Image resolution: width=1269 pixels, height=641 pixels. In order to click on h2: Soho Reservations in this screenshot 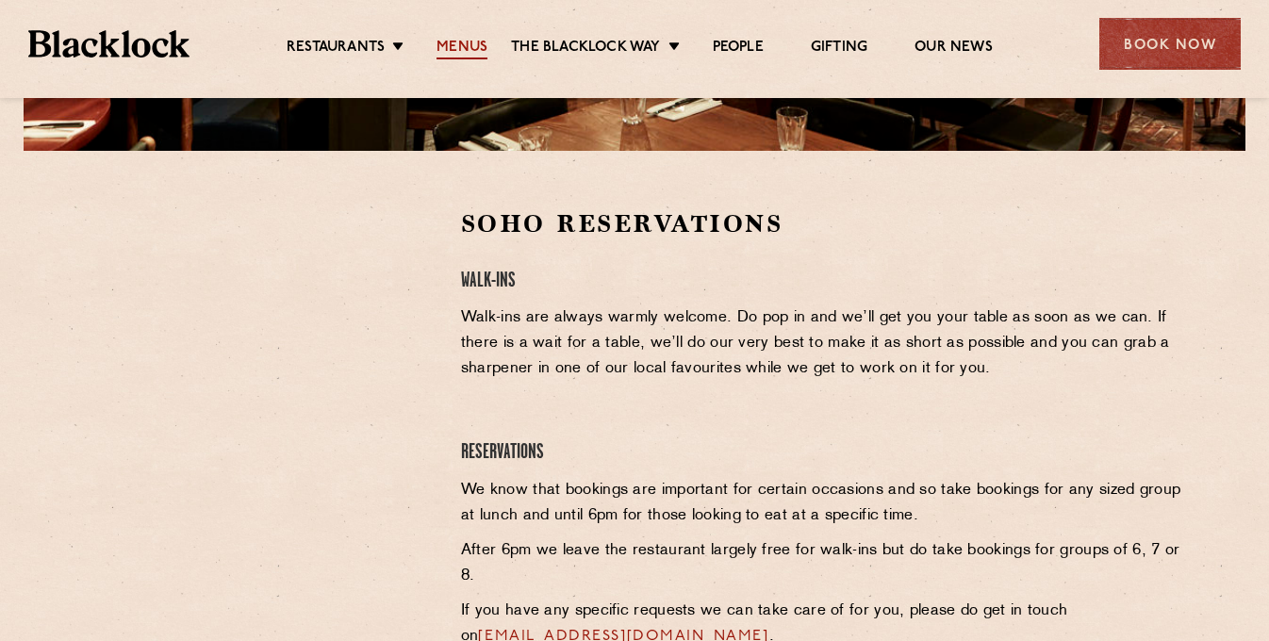, I will do `click(822, 223)`.